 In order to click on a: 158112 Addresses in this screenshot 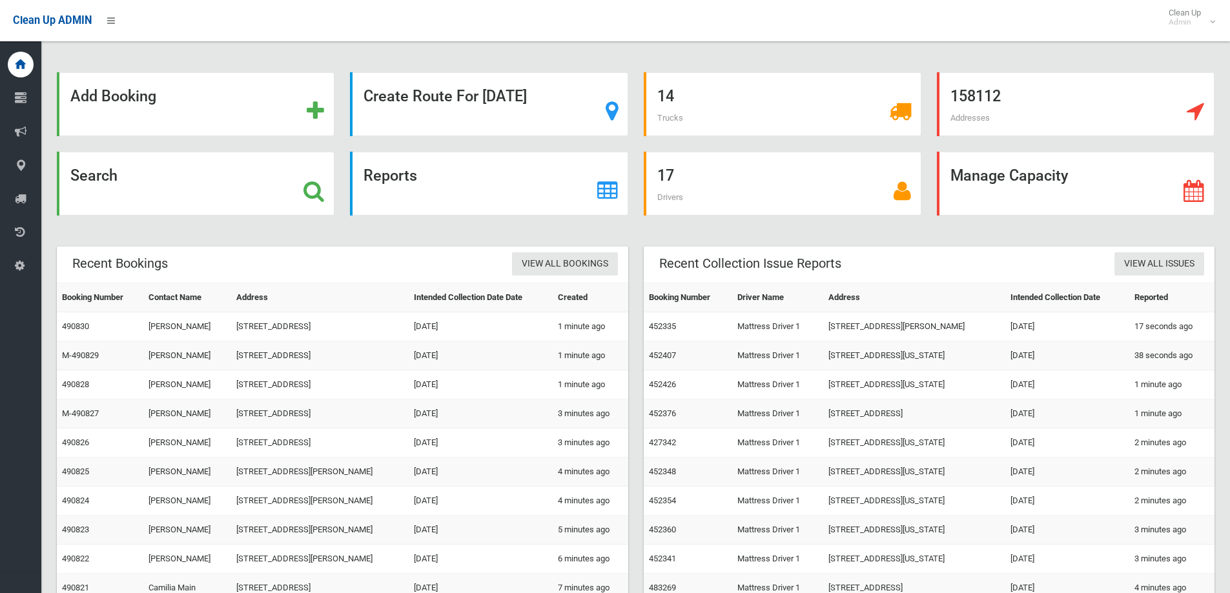, I will do `click(1076, 104)`.